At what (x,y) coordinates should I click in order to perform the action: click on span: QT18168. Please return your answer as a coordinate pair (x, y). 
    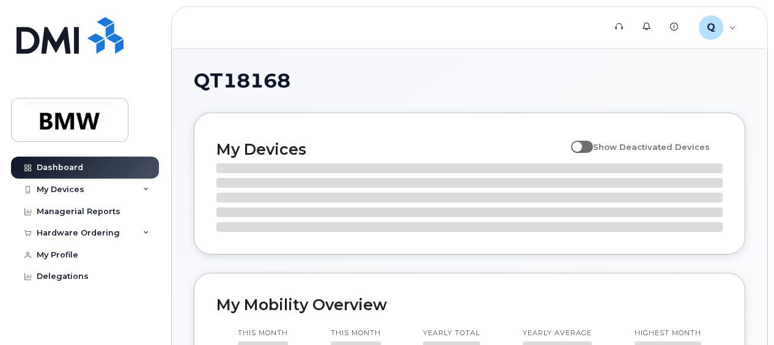
    Looking at the image, I should click on (242, 81).